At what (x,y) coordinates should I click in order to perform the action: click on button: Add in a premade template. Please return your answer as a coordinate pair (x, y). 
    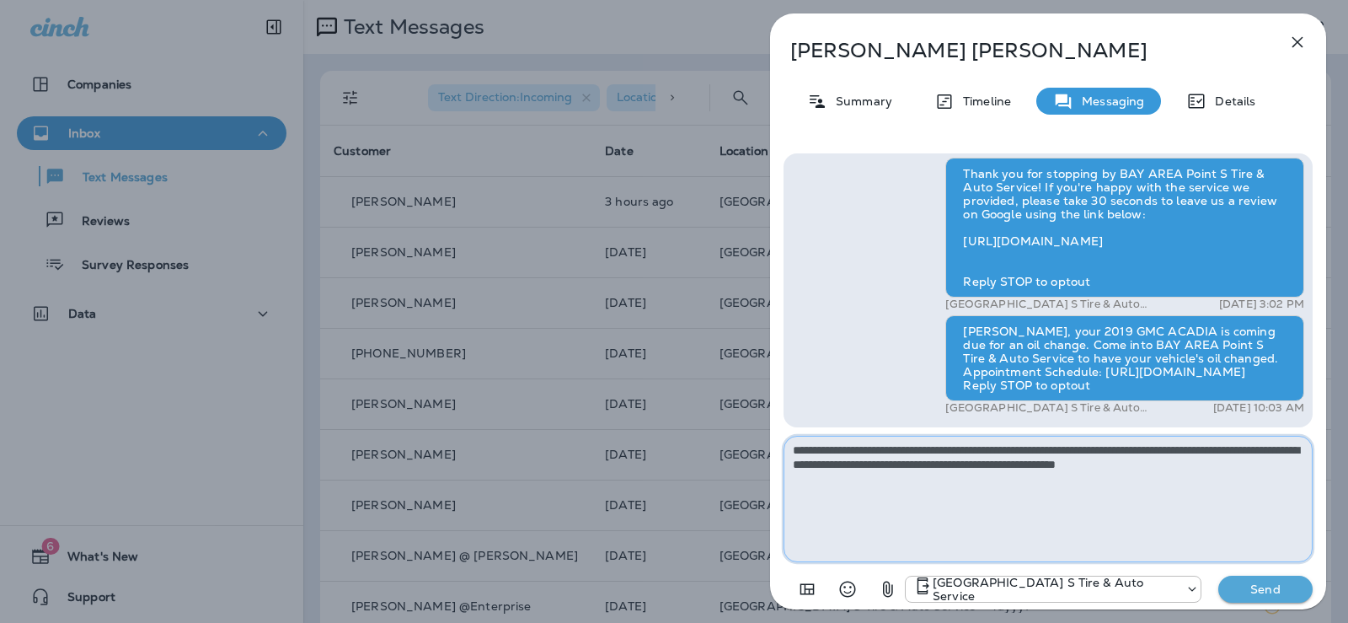
    Looking at the image, I should click on (807, 589).